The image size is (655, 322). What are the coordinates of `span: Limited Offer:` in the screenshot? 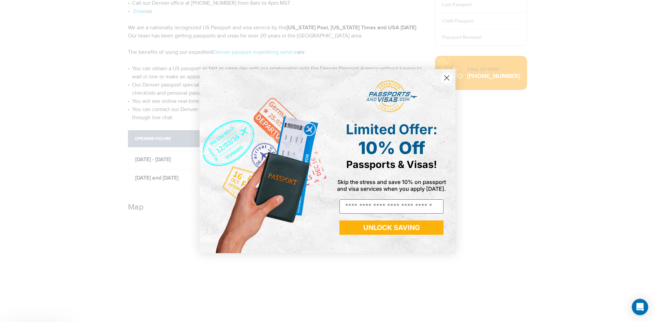 It's located at (392, 129).